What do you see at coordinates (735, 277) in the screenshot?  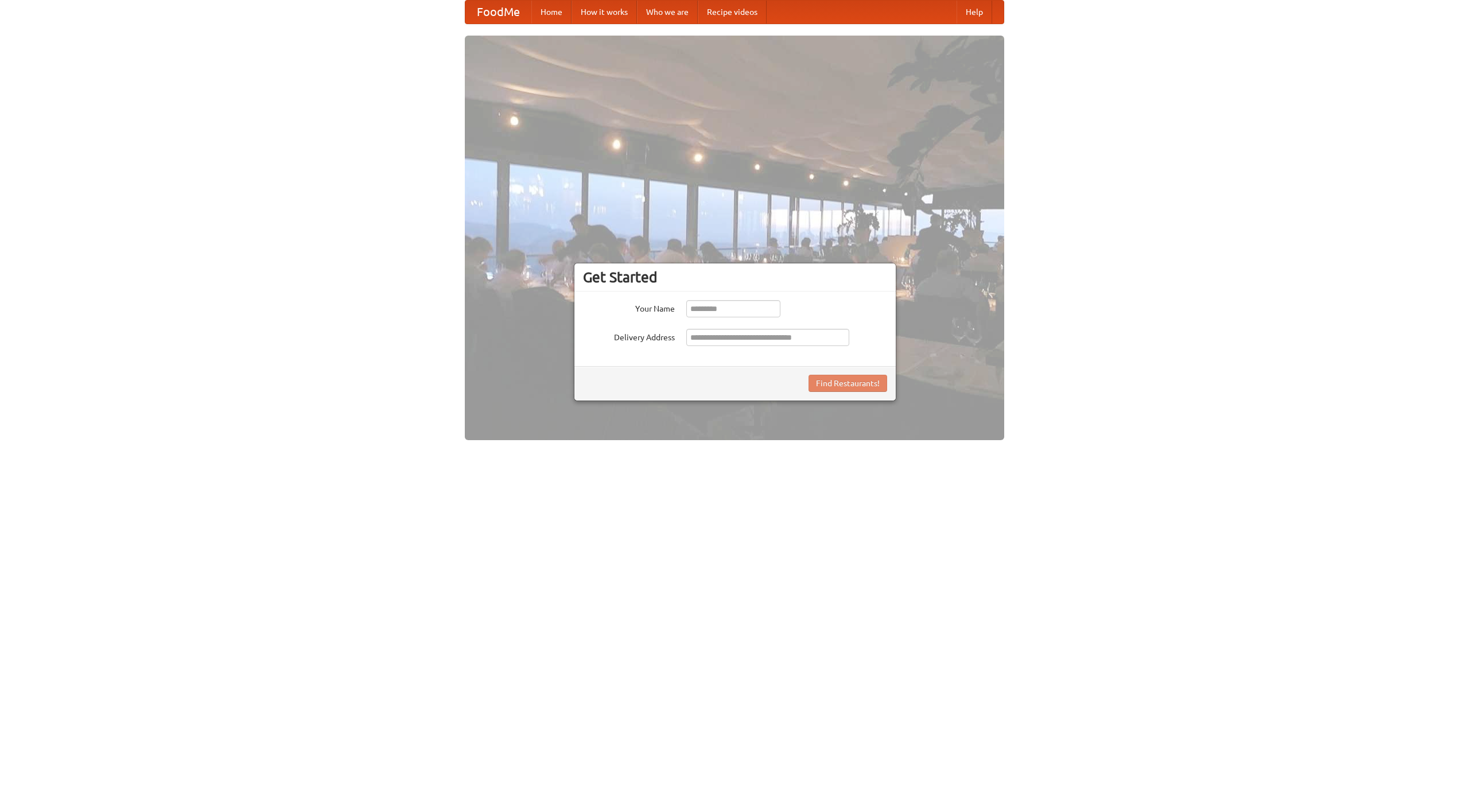 I see `h3: Get Started` at bounding box center [735, 277].